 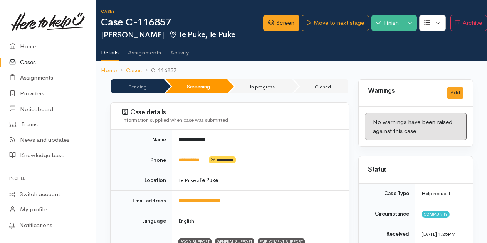 I want to click on li: C-116857, so click(x=159, y=70).